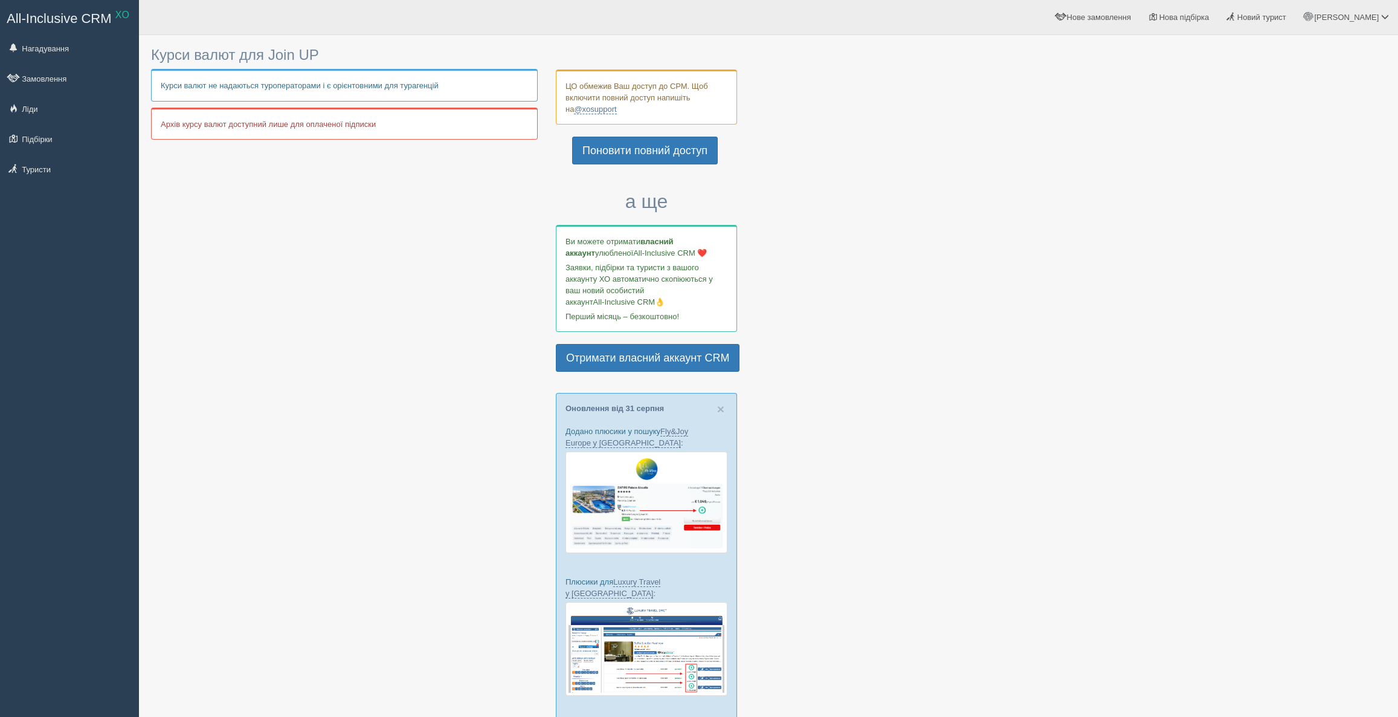 Image resolution: width=1398 pixels, height=717 pixels. Describe the element at coordinates (1184, 17) in the screenshot. I see `span: Нова підбірка` at that location.